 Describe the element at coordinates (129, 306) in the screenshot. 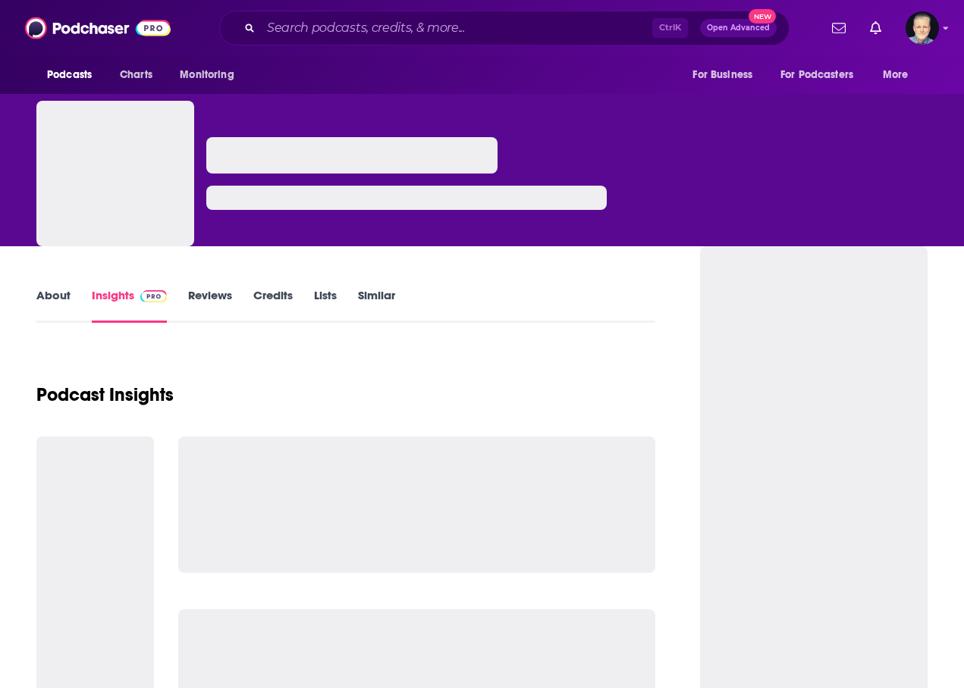

I see `a: InsightsPodchaser Pro` at that location.